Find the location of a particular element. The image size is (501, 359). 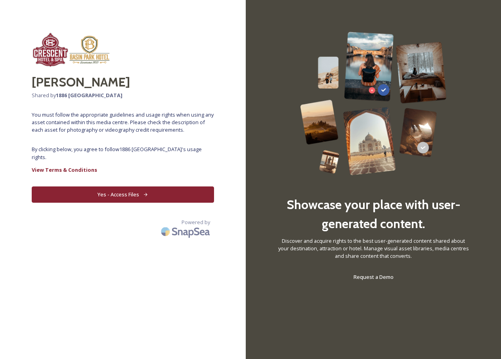

img: Copy%20of%20logos.png is located at coordinates (71, 50).